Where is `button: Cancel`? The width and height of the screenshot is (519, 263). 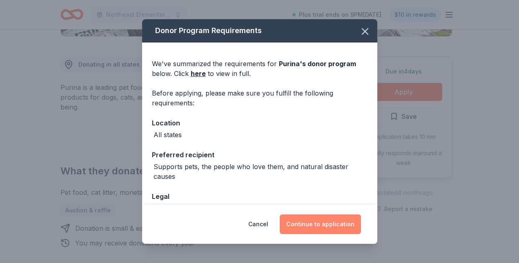
button: Cancel is located at coordinates (258, 224).